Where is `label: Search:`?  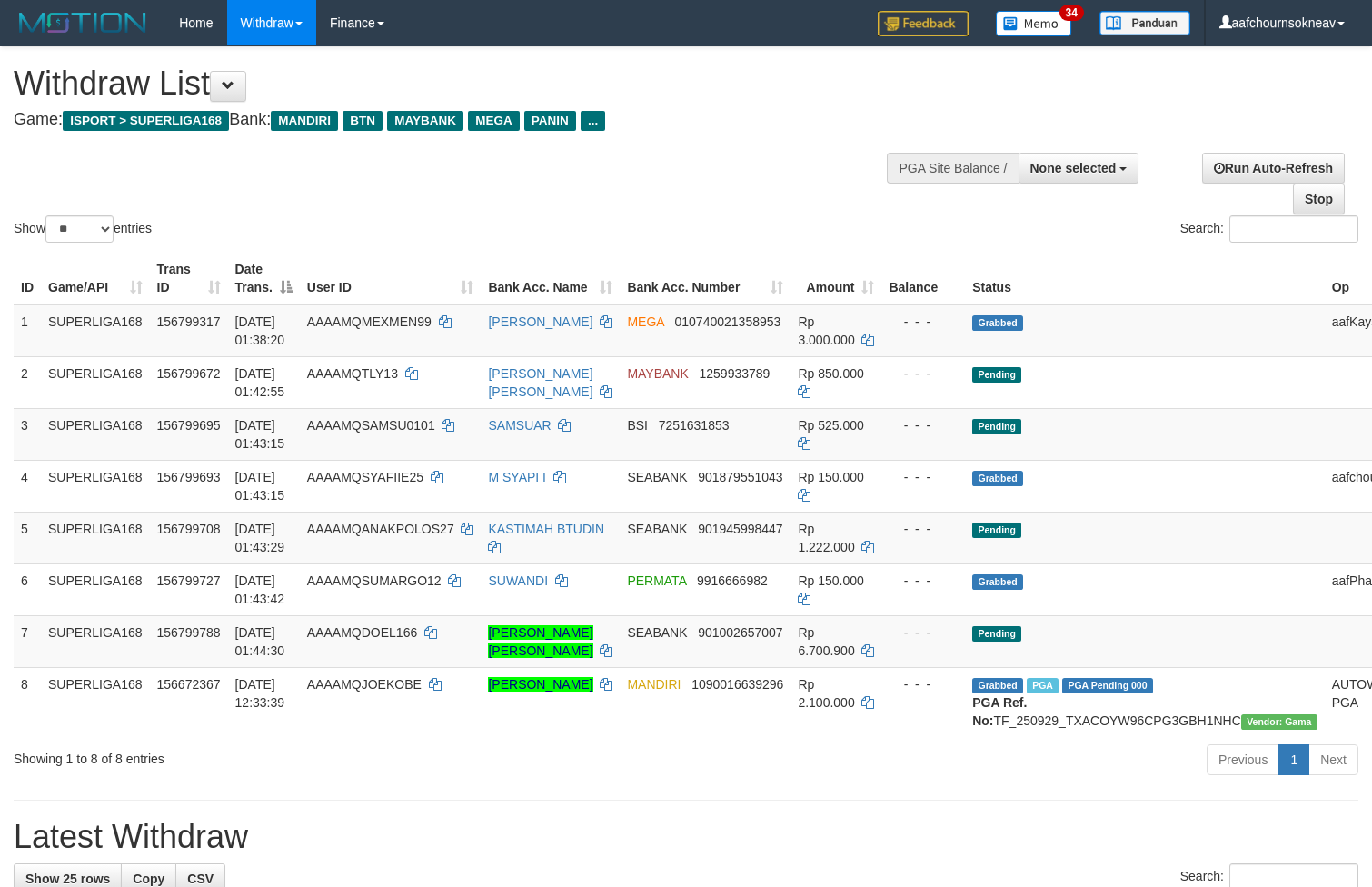
label: Search: is located at coordinates (1269, 229).